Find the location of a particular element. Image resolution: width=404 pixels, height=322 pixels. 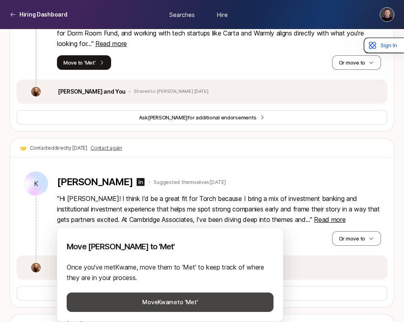

button: Christopher Harper is located at coordinates (387, 15).